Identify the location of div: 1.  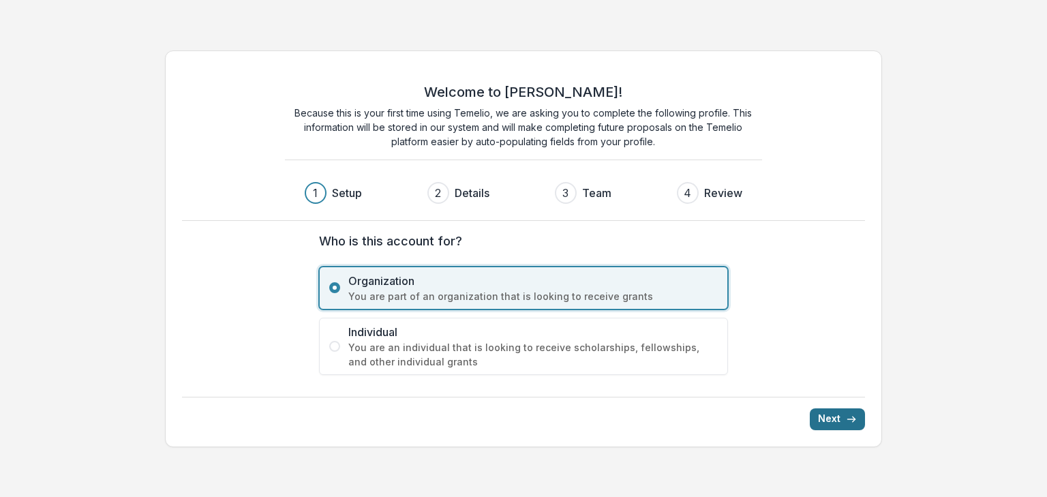
(315, 193).